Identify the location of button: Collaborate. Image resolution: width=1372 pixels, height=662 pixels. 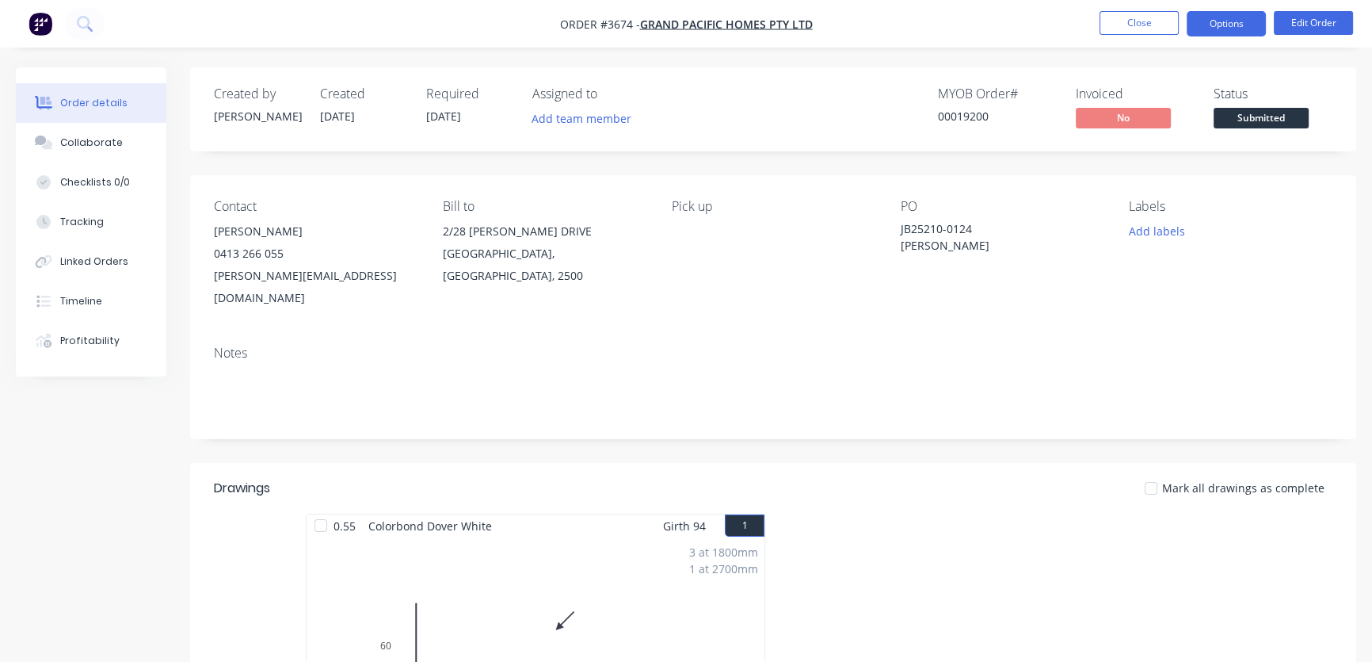
(91, 143).